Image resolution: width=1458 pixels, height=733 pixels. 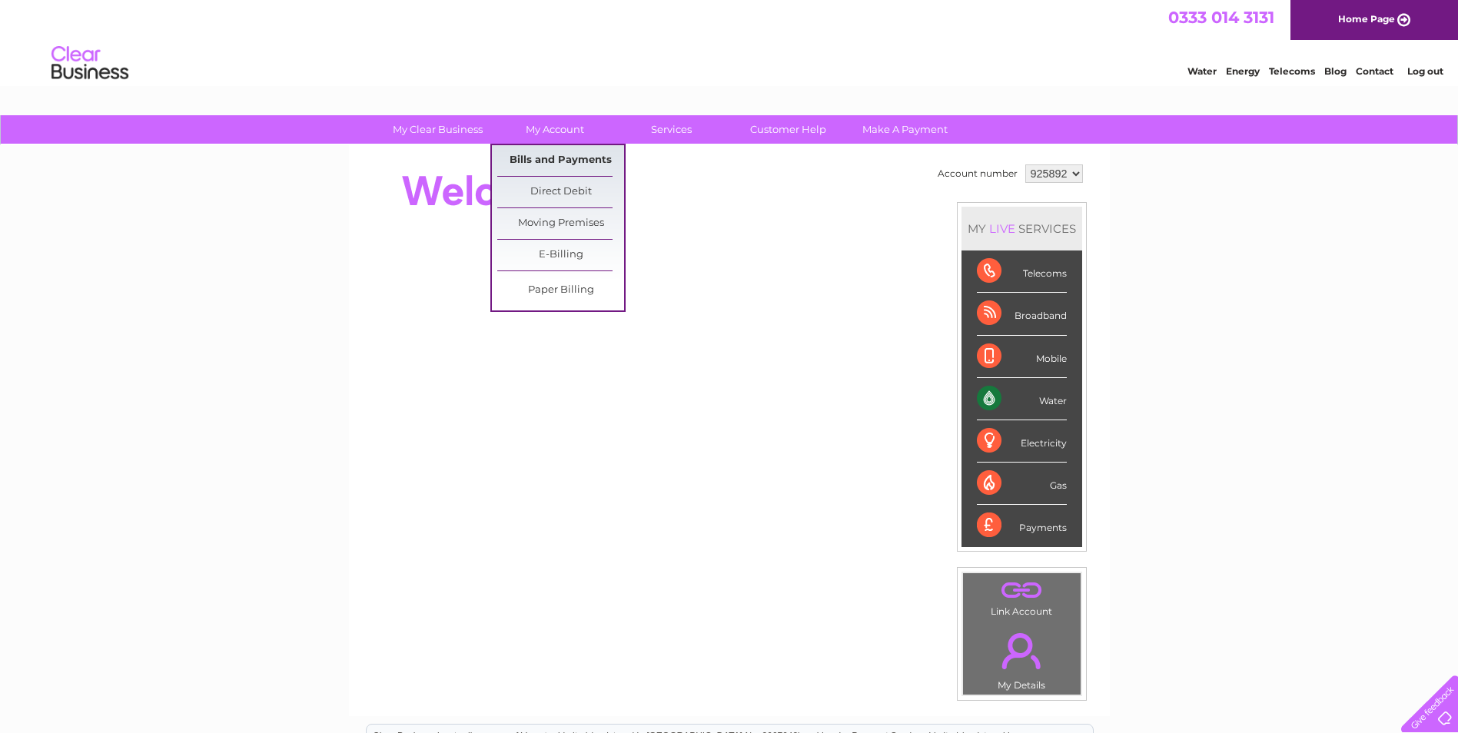 What do you see at coordinates (977, 174) in the screenshot?
I see `td: Account number` at bounding box center [977, 174].